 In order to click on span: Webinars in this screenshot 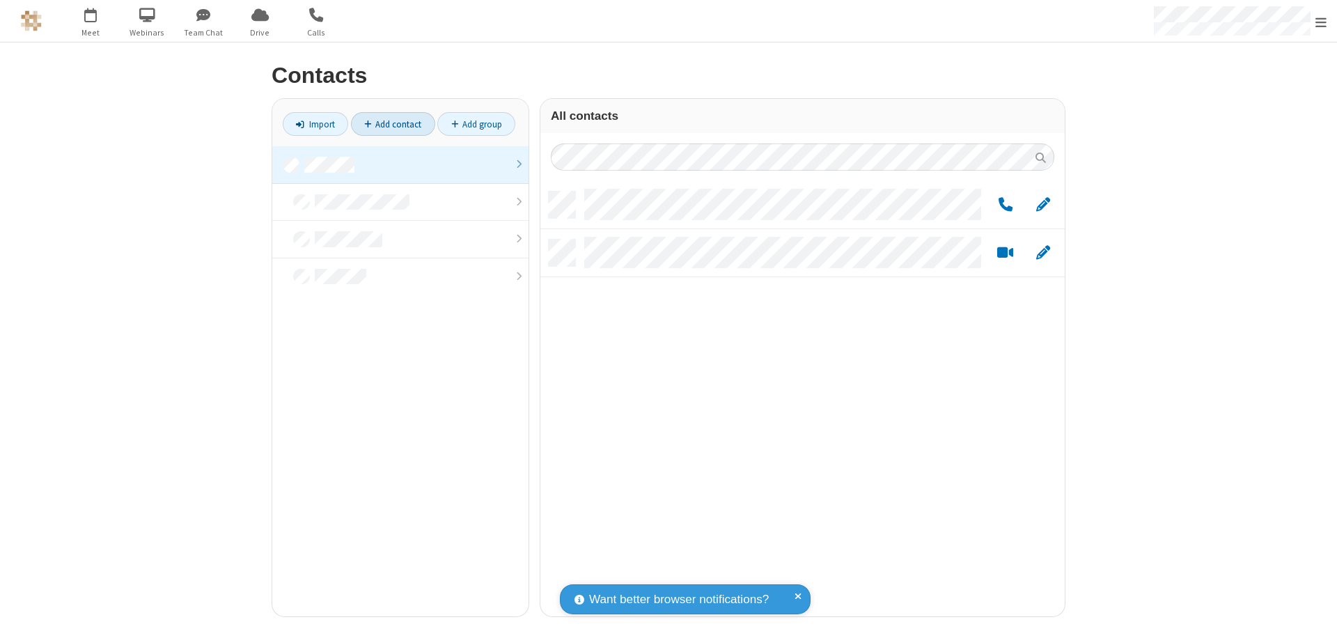, I will do `click(147, 33)`.